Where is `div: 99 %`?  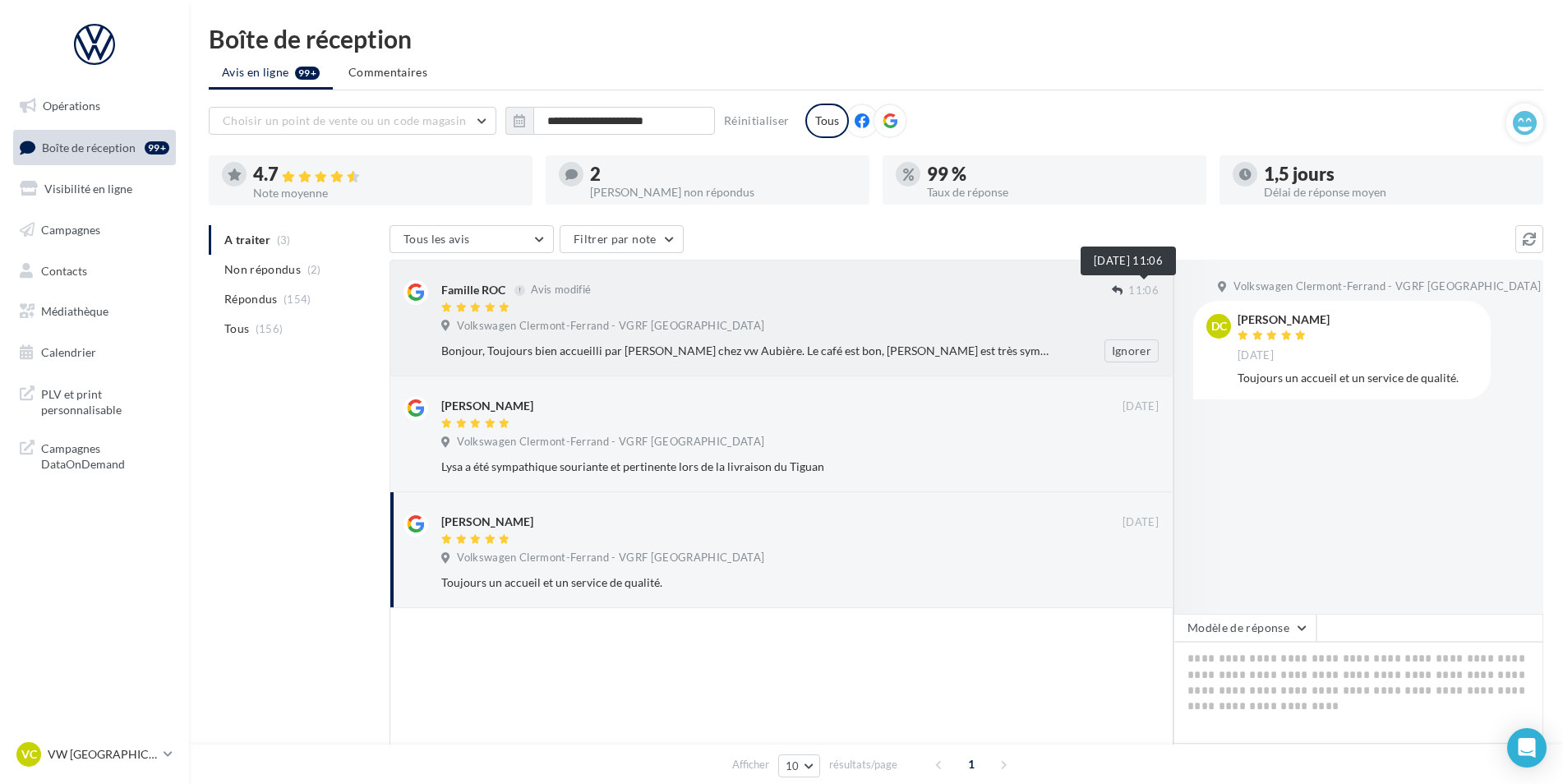 div: 99 % is located at coordinates (1060, 174).